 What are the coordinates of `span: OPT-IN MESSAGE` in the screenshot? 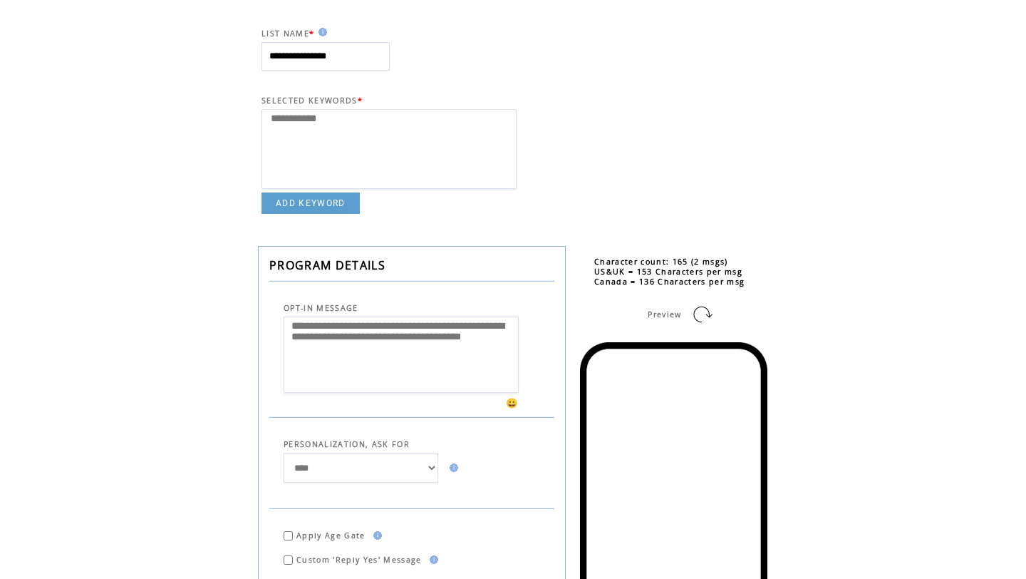 It's located at (321, 308).